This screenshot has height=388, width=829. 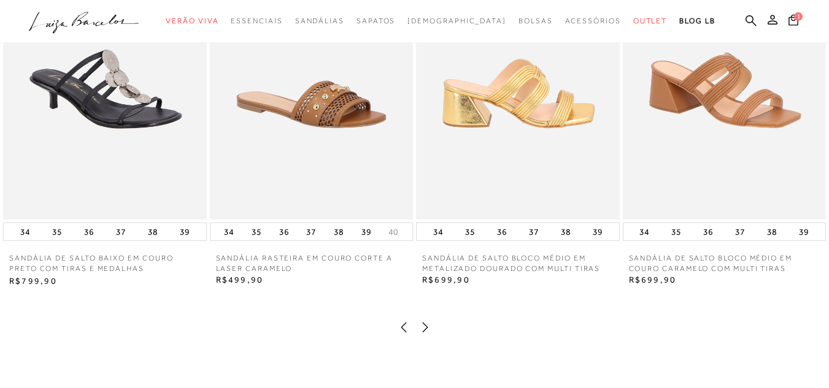 I want to click on span: Outlet, so click(x=651, y=21).